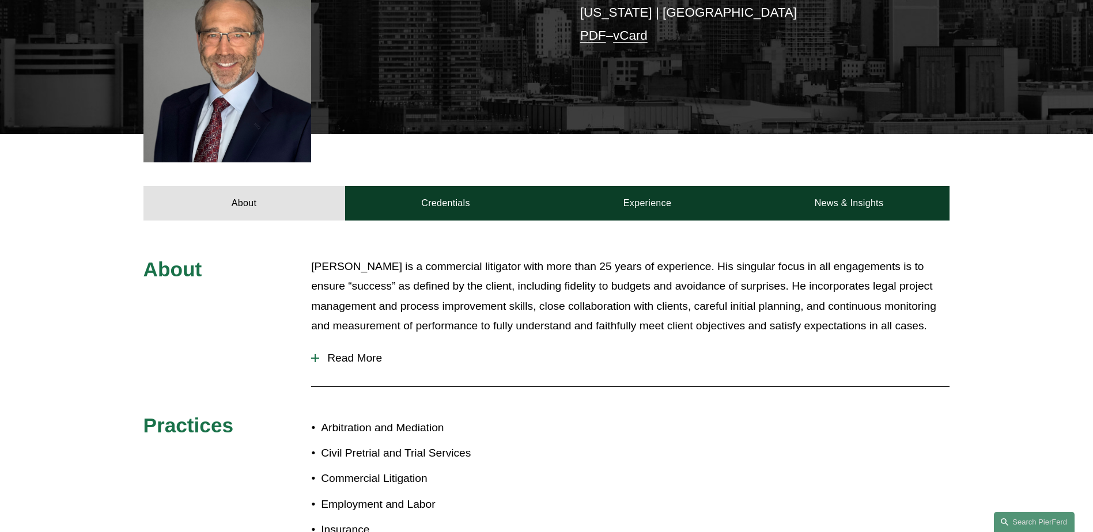 The image size is (1093, 532). What do you see at coordinates (648, 203) in the screenshot?
I see `a: Experience` at bounding box center [648, 203].